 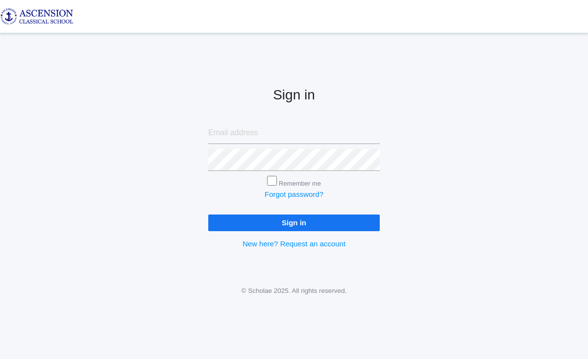 What do you see at coordinates (294, 244) in the screenshot?
I see `a: New here? Request an account` at bounding box center [294, 244].